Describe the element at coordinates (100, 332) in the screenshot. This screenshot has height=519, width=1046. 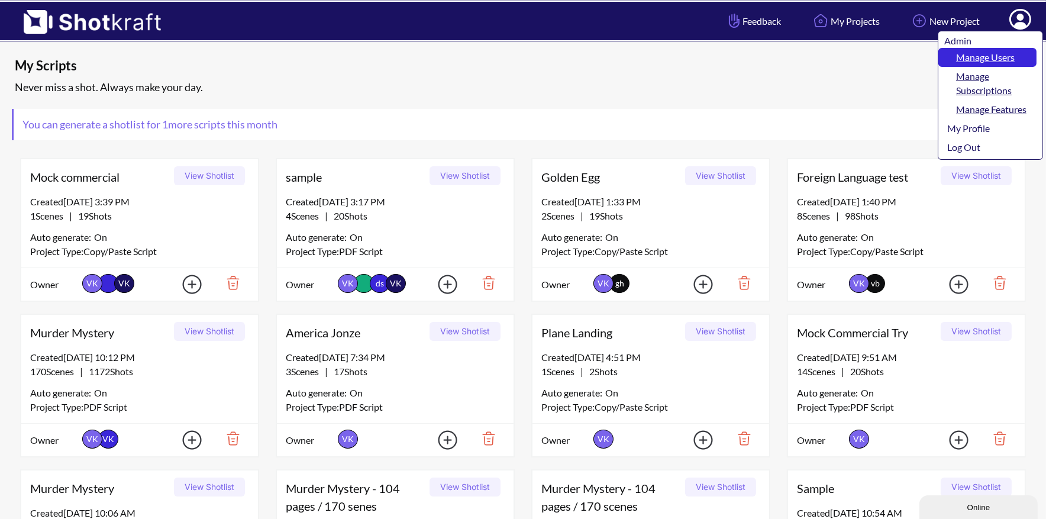
I see `span: Murder Mystery` at that location.